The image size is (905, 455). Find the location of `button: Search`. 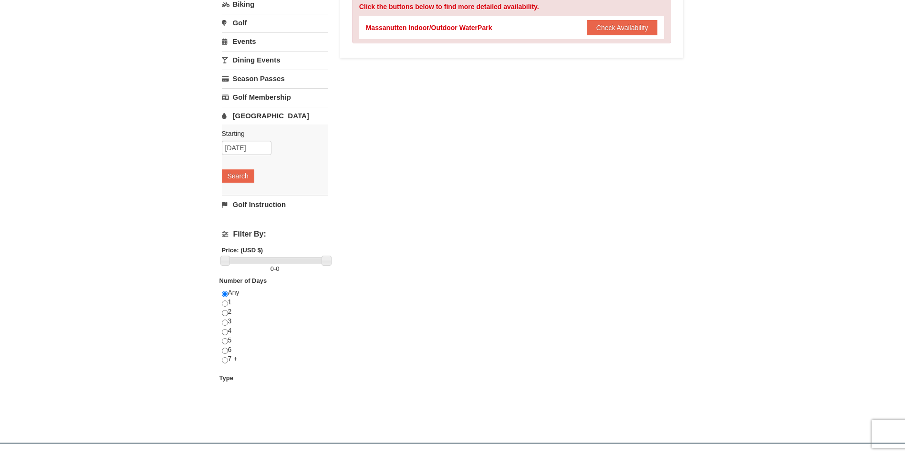

button: Search is located at coordinates (238, 176).